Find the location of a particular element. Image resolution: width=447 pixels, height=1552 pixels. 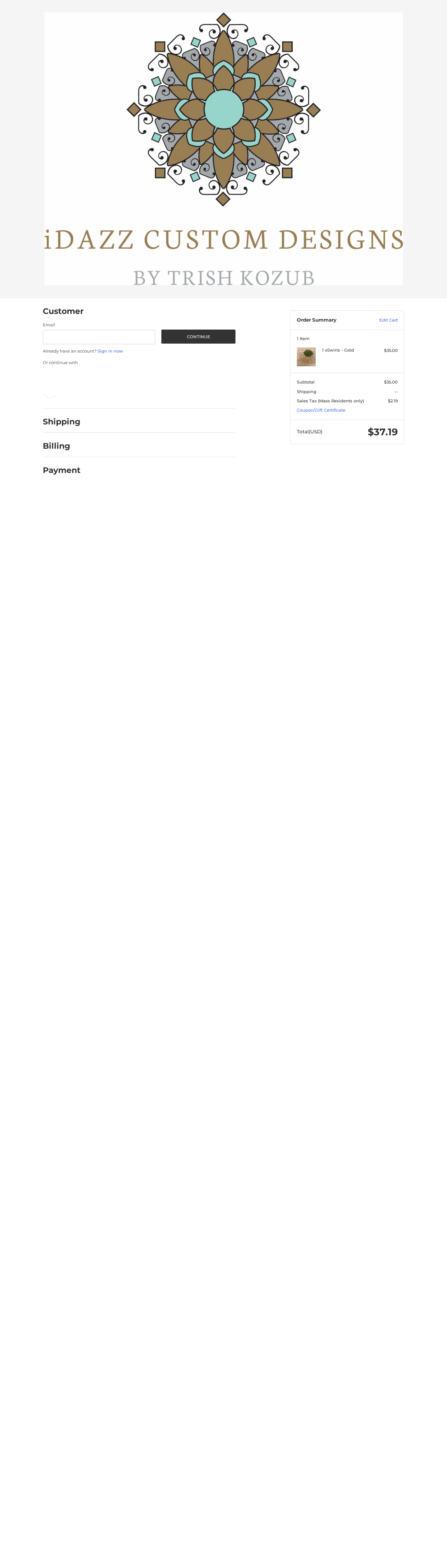

span: $35.00 is located at coordinates (391, 382).